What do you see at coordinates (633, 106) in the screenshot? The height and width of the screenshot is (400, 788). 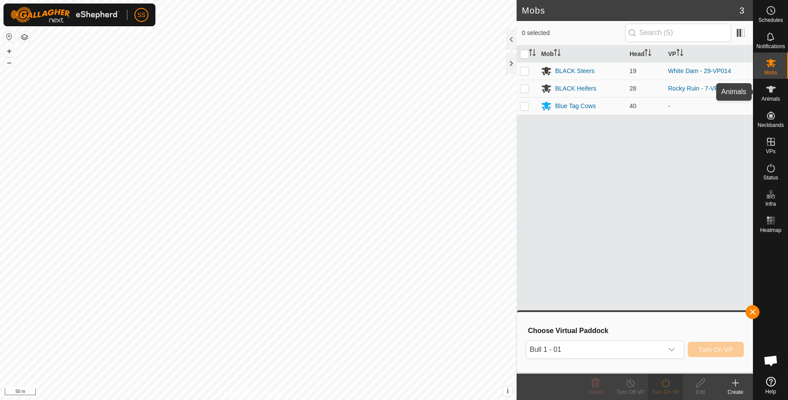 I see `span: 40` at bounding box center [633, 106].